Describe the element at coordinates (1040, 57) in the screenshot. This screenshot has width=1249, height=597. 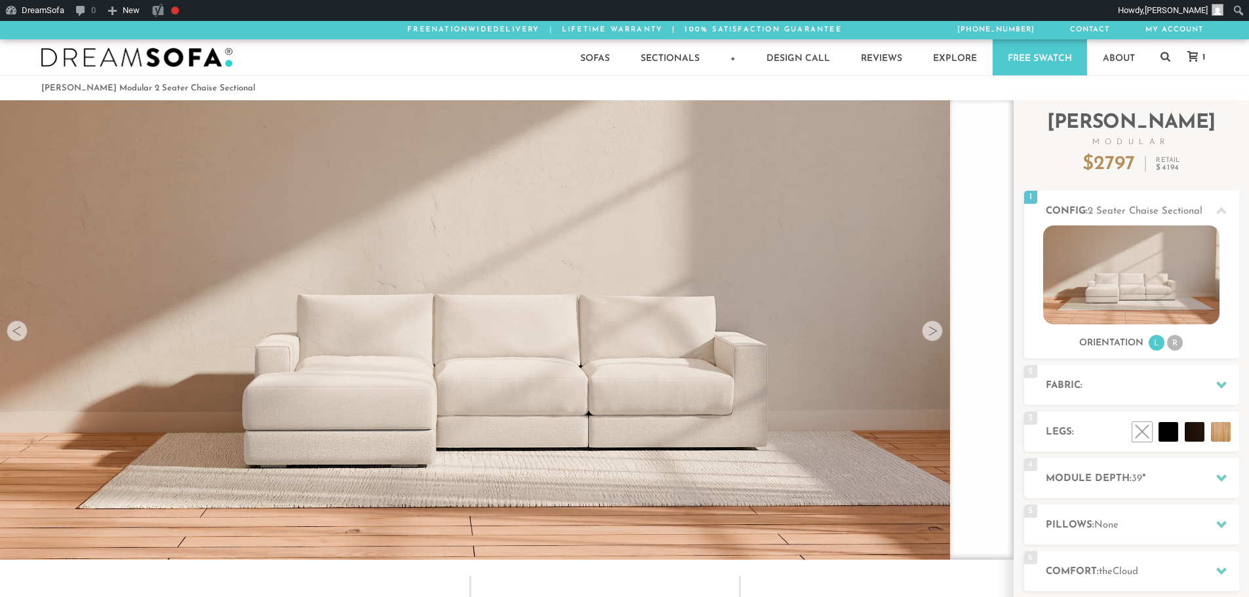
I see `a: Free Swatch` at that location.